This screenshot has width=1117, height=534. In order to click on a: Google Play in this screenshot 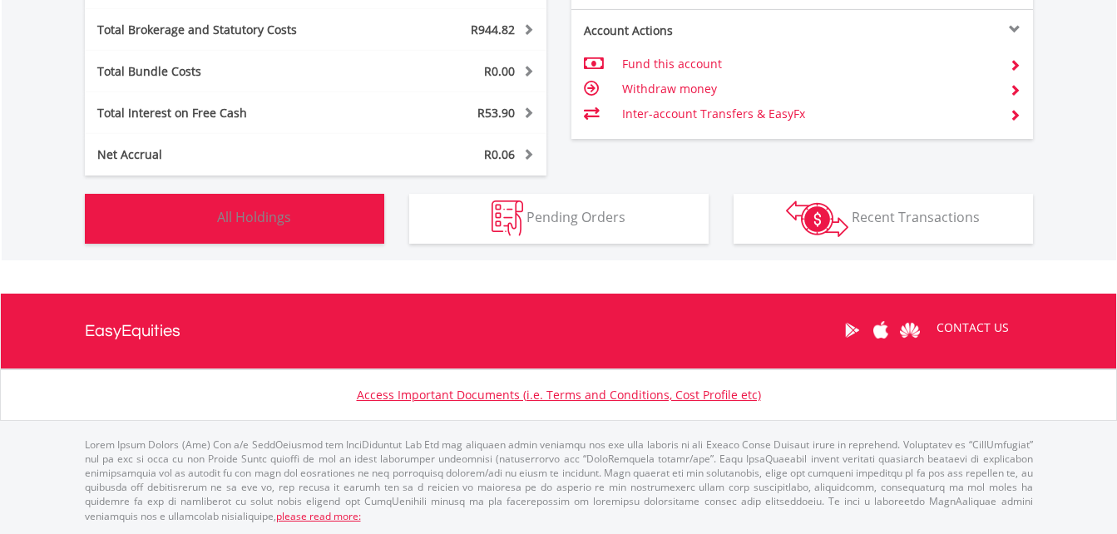, I will do `click(852, 330)`.